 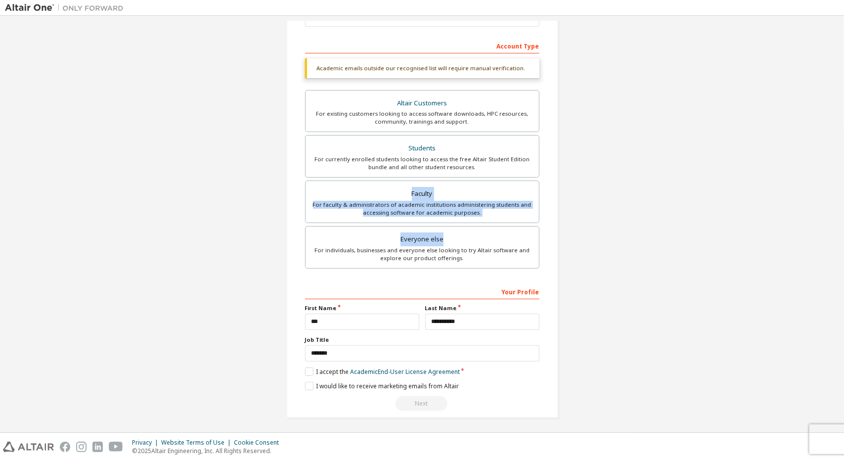 I want to click on div: Privacy, so click(x=146, y=442).